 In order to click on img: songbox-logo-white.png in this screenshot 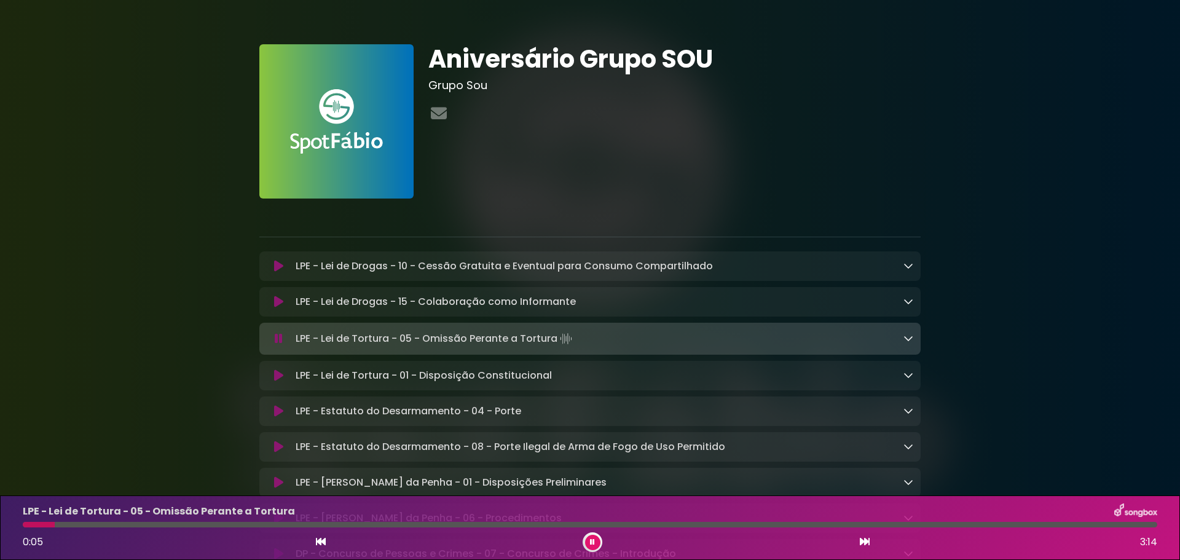, I will do `click(1136, 511)`.